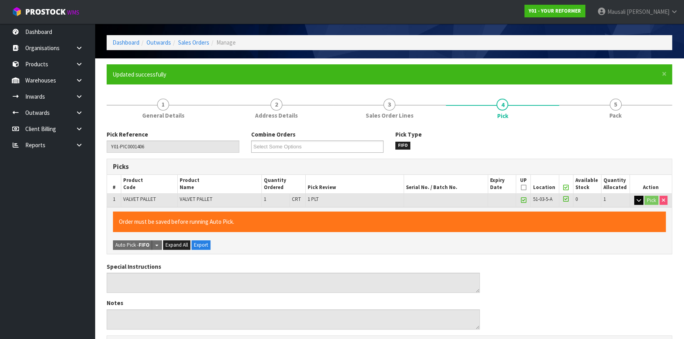  What do you see at coordinates (616, 184) in the screenshot?
I see `th: Quantity Allocated` at bounding box center [616, 184].